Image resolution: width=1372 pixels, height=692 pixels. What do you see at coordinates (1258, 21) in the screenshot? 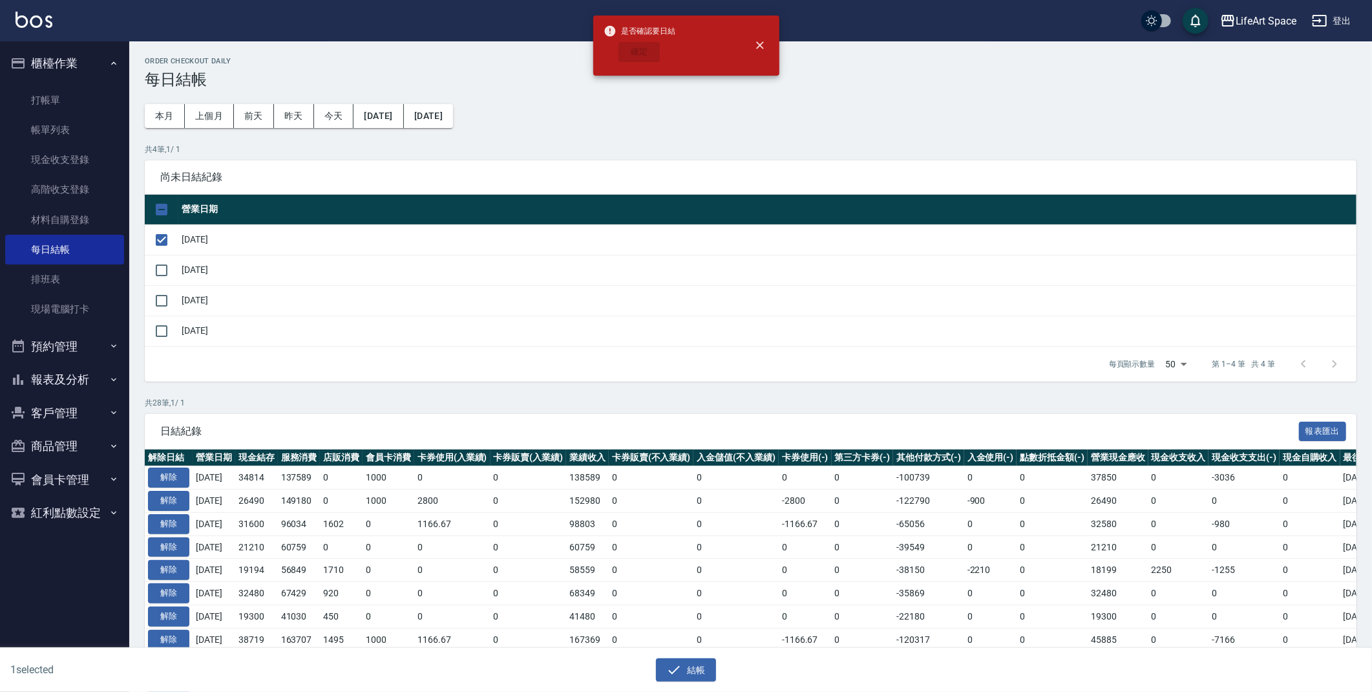
I see `button: LifeArt Space` at bounding box center [1258, 21].